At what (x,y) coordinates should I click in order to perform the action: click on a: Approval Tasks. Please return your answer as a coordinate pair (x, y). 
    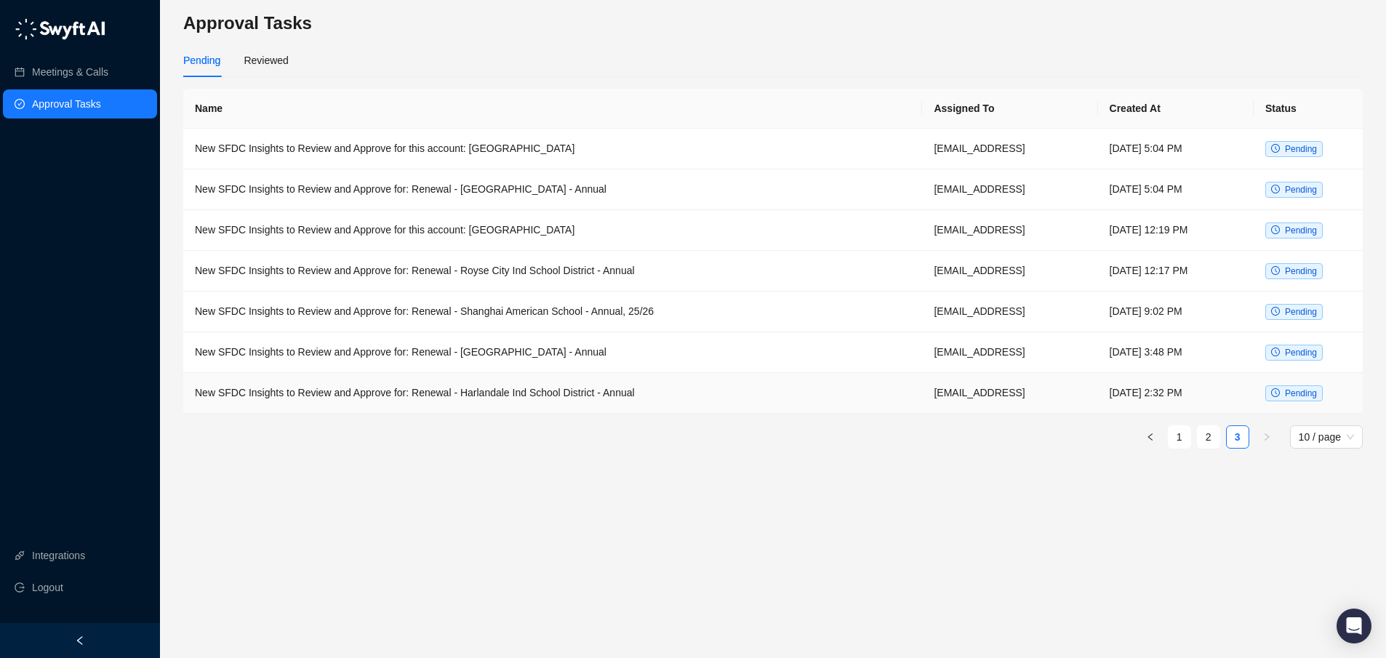
    Looking at the image, I should click on (66, 104).